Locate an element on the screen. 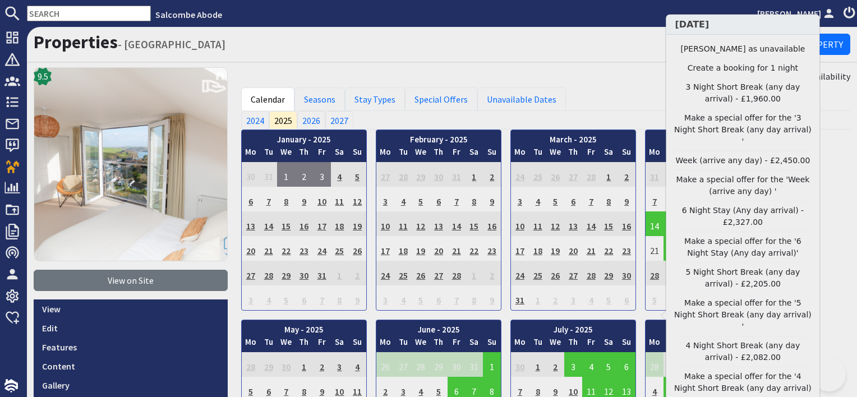 This screenshot has height=397, width=857. a: Features is located at coordinates (131, 347).